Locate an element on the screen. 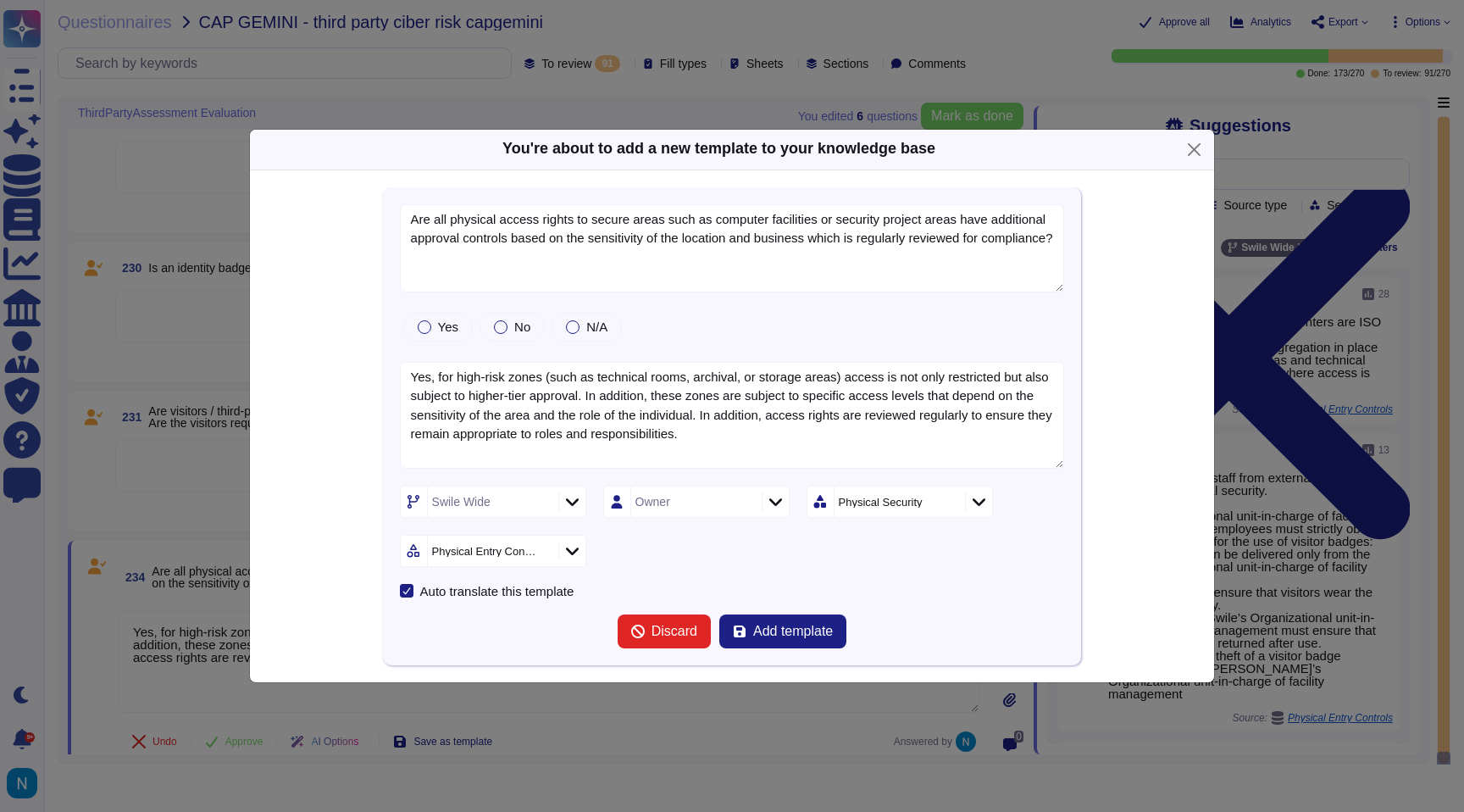  span: Discard is located at coordinates (675, 631).